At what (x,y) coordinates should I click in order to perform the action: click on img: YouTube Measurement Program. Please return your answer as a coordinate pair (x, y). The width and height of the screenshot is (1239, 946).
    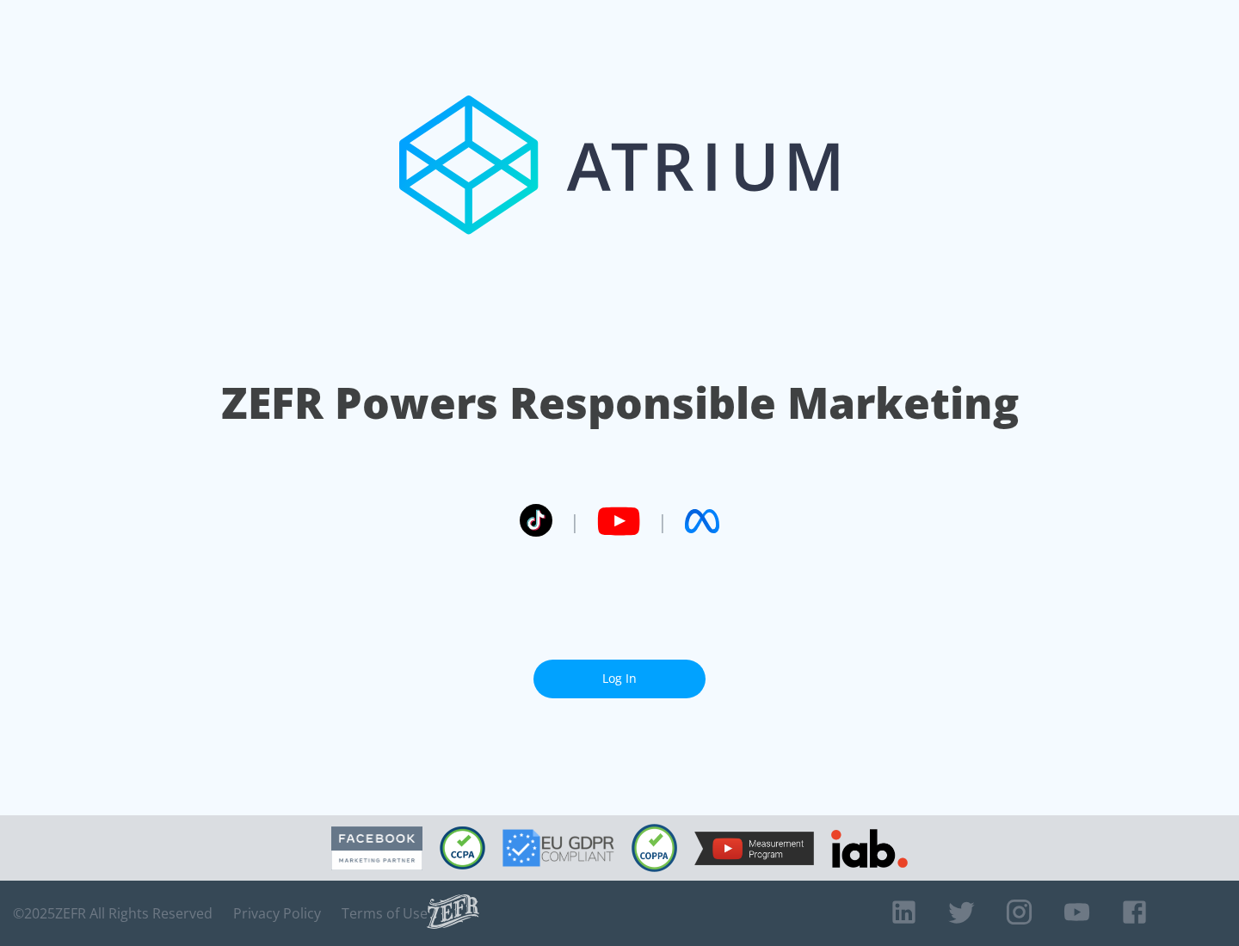
    Looking at the image, I should click on (754, 848).